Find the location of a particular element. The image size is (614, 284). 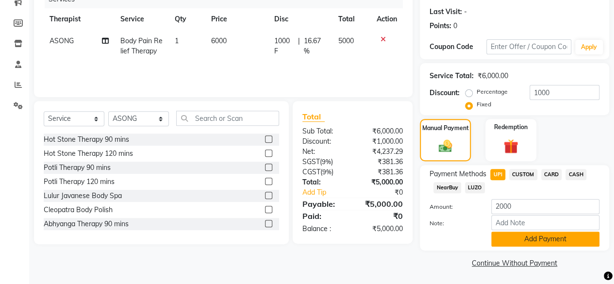

span: 16.67 % is located at coordinates (315, 46).